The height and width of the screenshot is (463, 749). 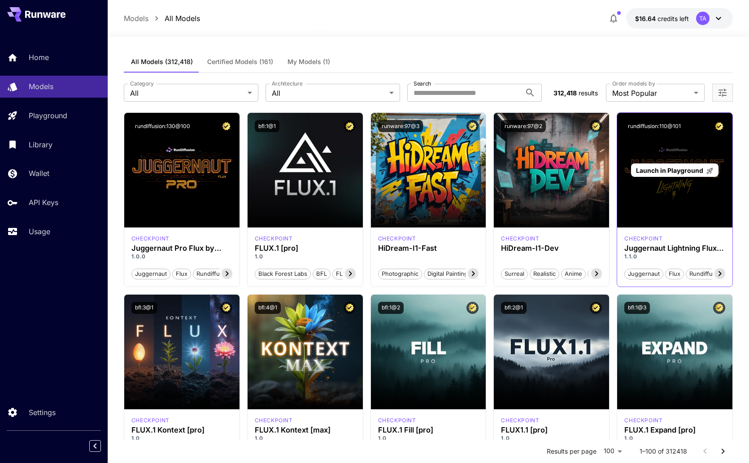 What do you see at coordinates (674, 248) in the screenshot?
I see `div: Juggernaut Lightning Flux by RunDiffusion` at bounding box center [674, 248].